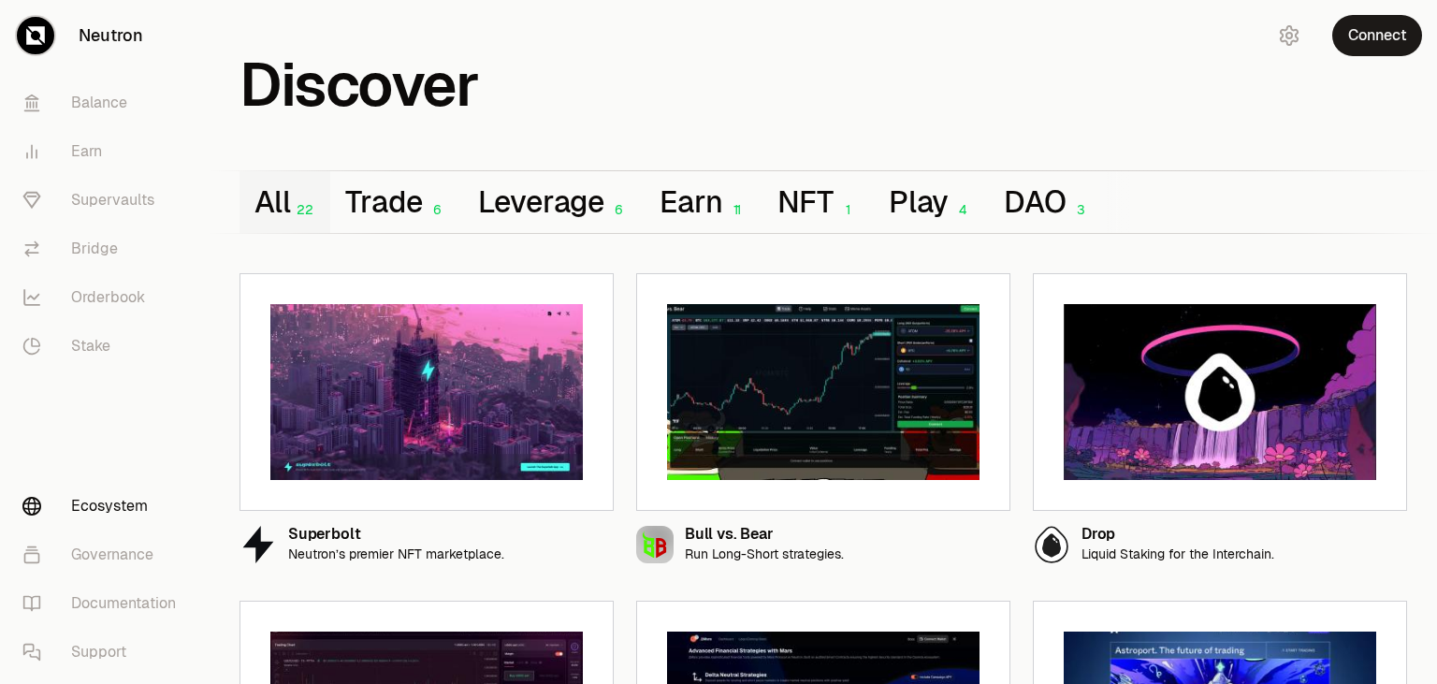  Describe the element at coordinates (961, 210) in the screenshot. I see `div: 4` at that location.